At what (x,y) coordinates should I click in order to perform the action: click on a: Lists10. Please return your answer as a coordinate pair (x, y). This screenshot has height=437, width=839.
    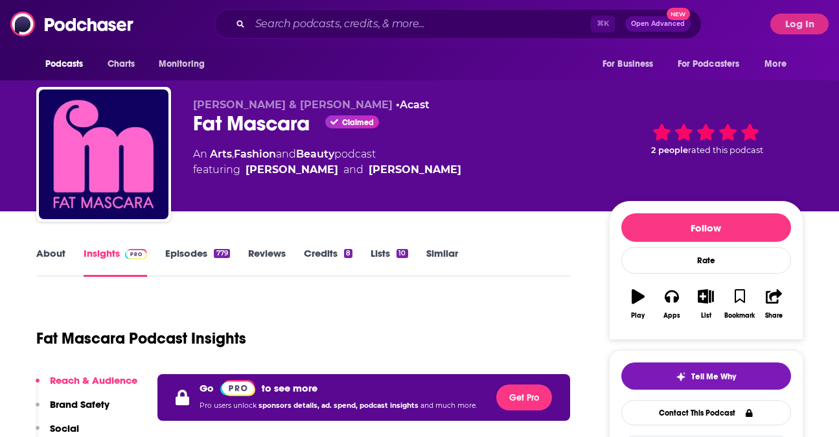
    Looking at the image, I should click on (389, 262).